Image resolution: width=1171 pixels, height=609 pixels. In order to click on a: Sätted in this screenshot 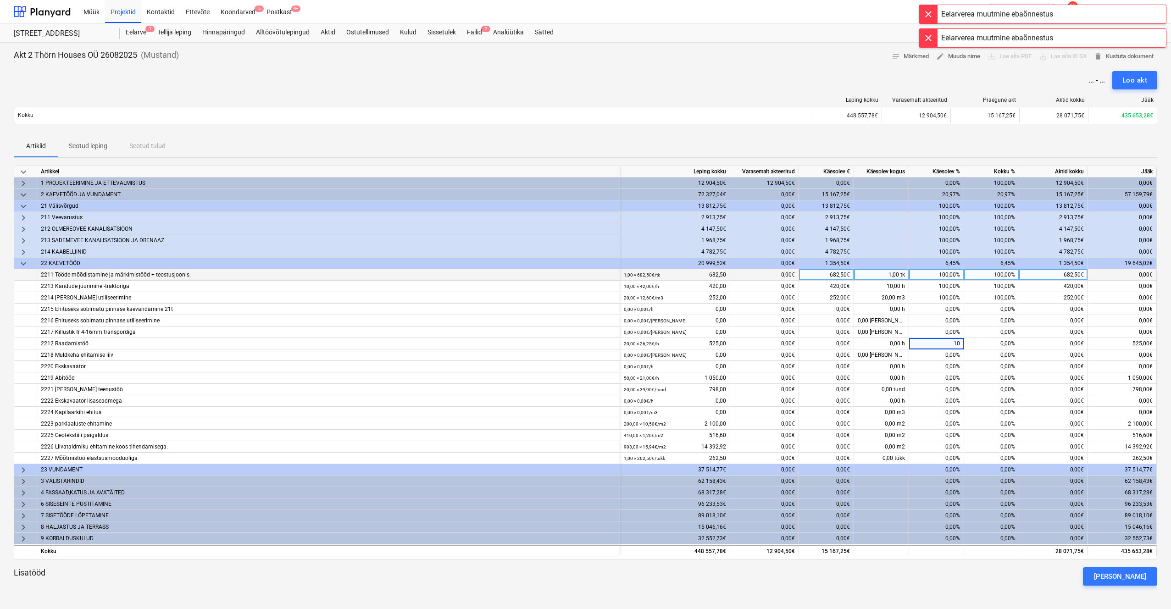, I will do `click(544, 33)`.